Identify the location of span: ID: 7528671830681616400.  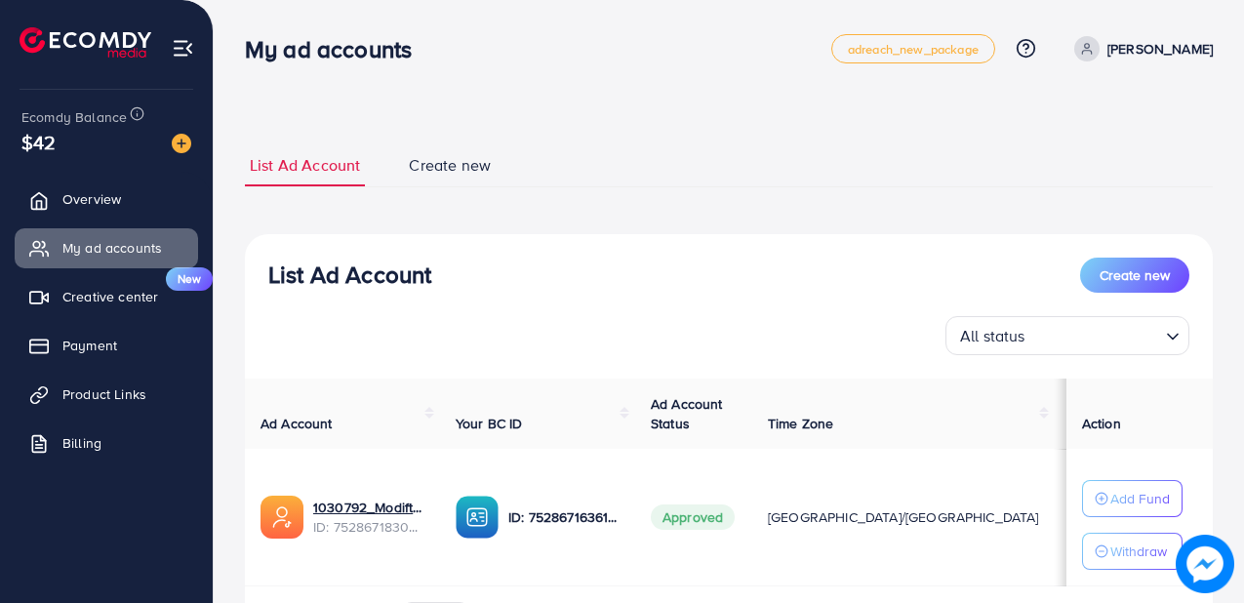
(369, 527).